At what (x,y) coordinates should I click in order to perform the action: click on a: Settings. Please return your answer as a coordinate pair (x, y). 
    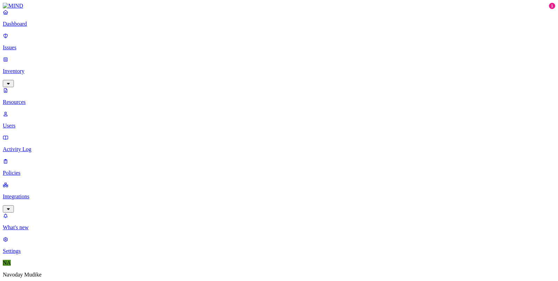
    Looking at the image, I should click on (279, 245).